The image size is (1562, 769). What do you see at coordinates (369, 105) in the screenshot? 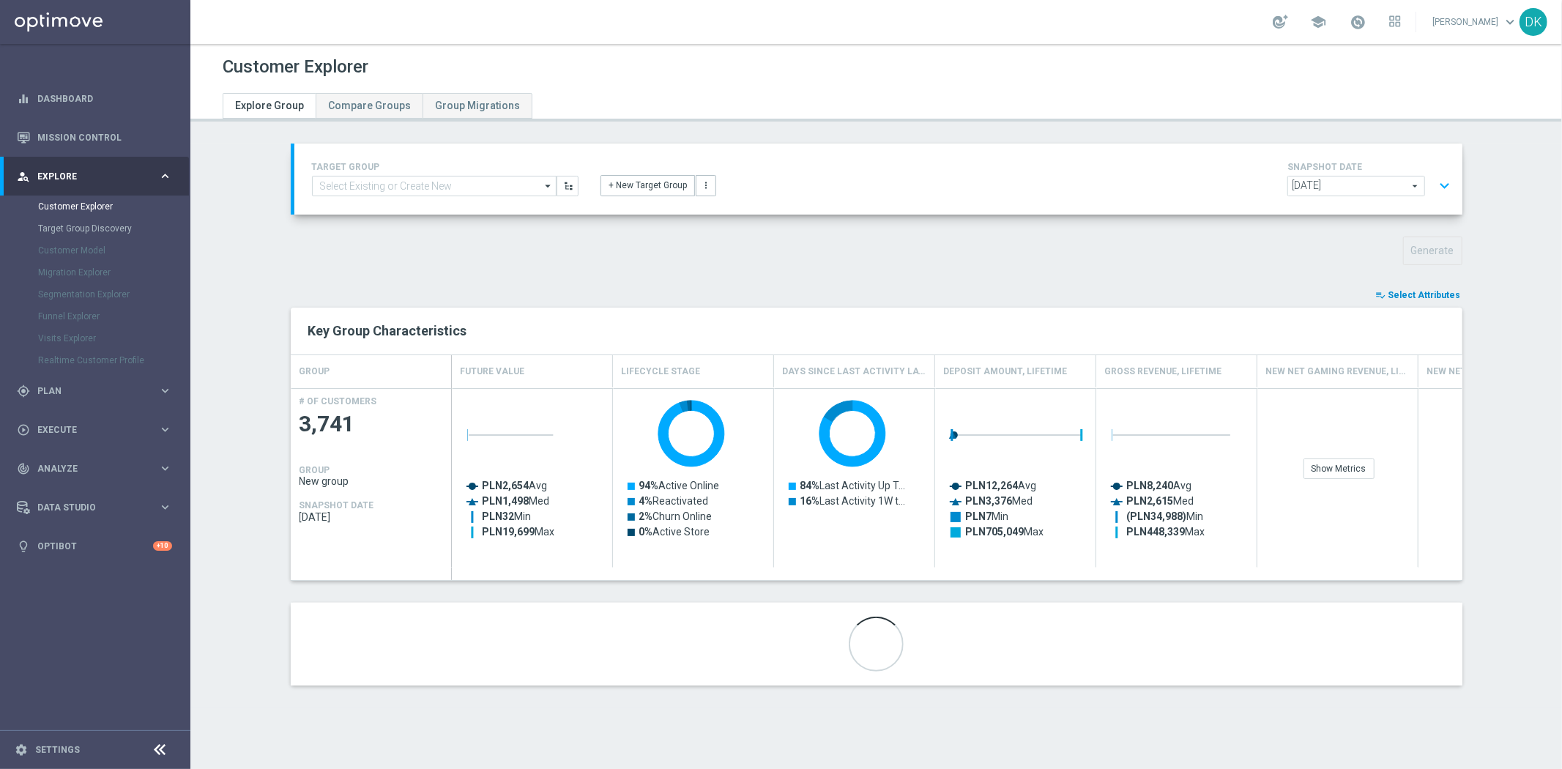
I see `span: Compare Groups` at bounding box center [369, 105].